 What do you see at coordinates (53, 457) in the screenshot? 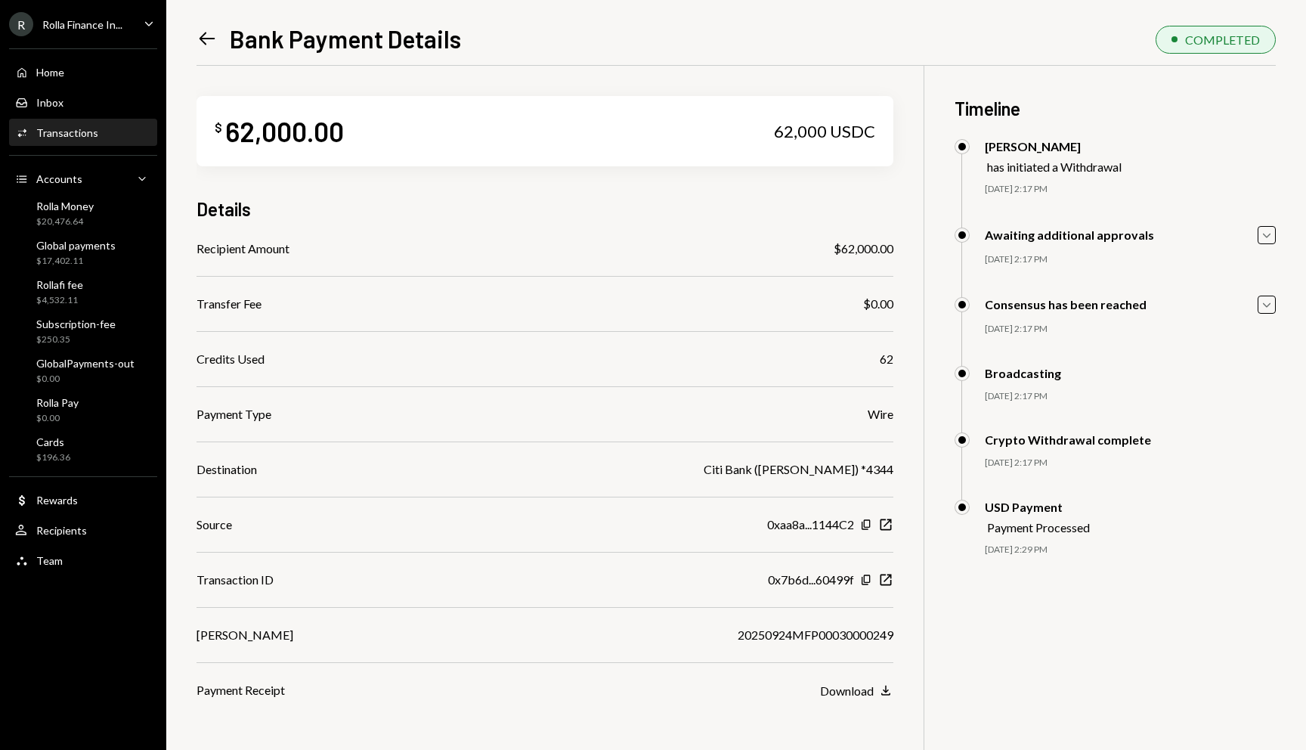
I see `div: $196.36` at bounding box center [53, 457].